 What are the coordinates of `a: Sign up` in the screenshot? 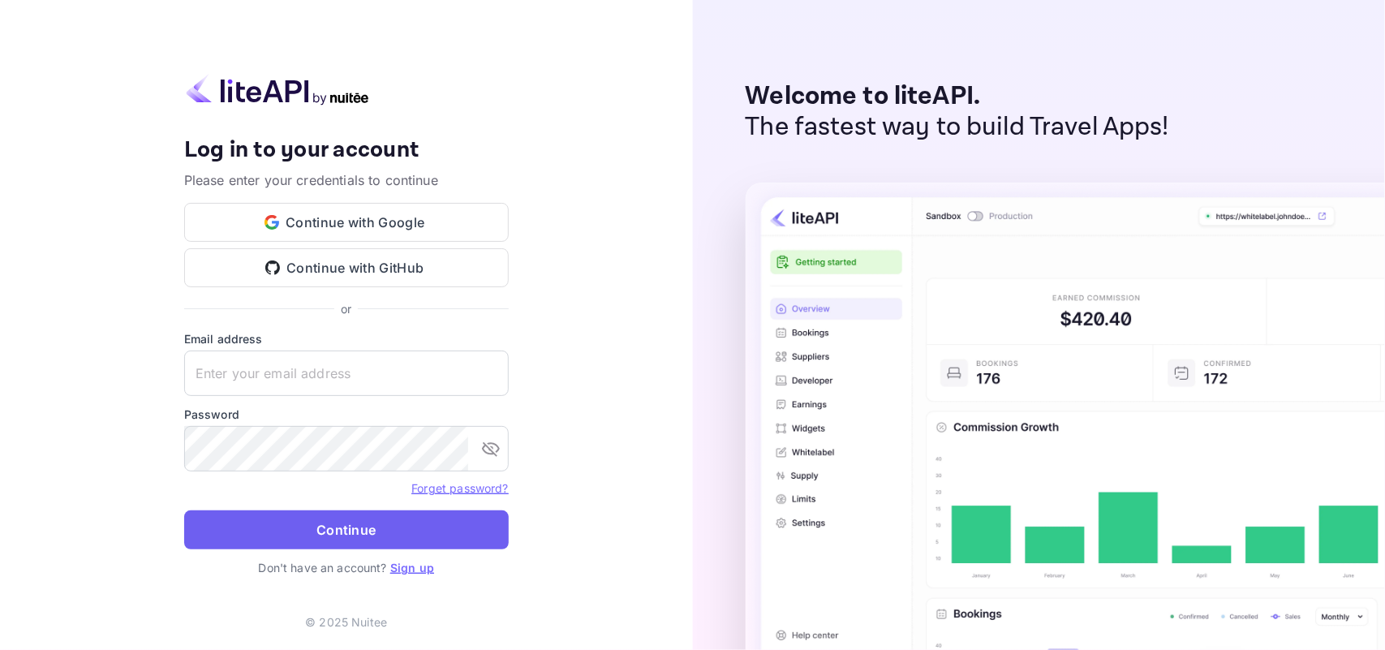 It's located at (412, 567).